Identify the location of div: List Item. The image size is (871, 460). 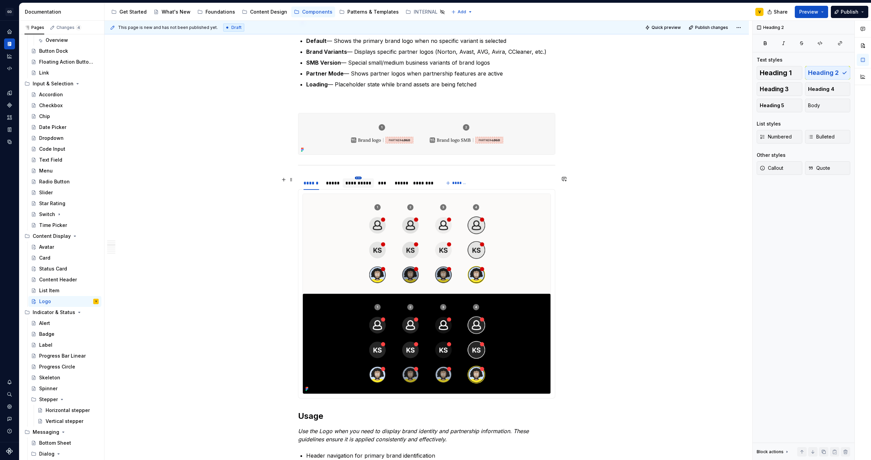
(49, 291).